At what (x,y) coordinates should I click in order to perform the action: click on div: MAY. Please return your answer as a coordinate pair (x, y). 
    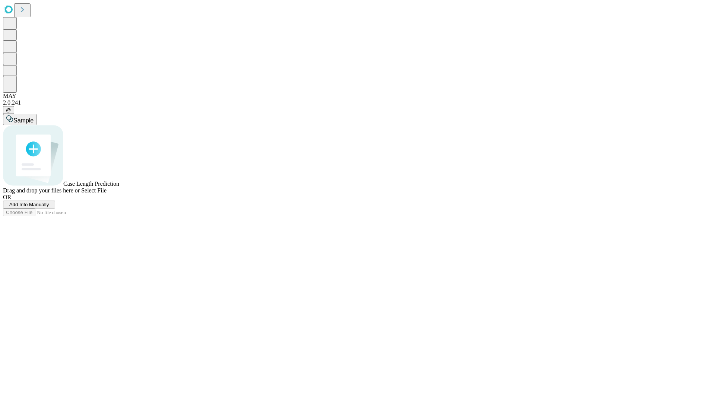
    Looking at the image, I should click on (357, 96).